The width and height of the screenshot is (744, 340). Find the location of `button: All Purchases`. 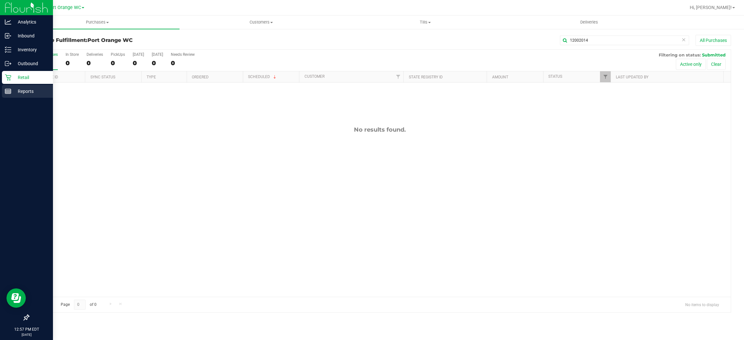

button: All Purchases is located at coordinates (713, 40).